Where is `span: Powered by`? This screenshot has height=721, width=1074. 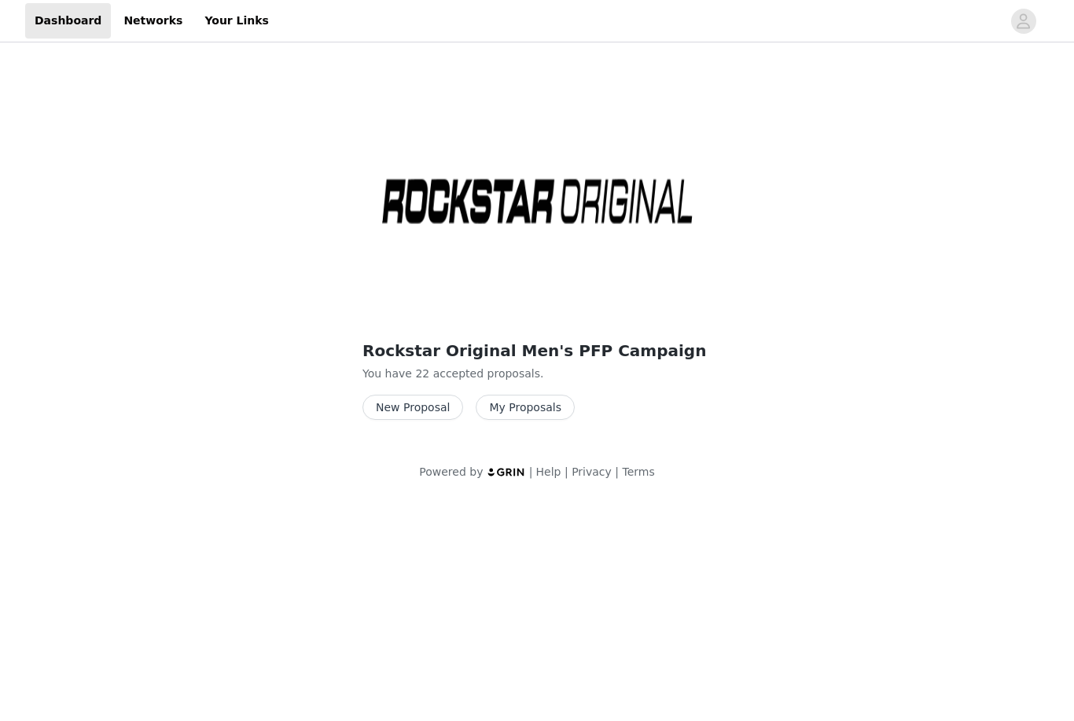
span: Powered by is located at coordinates (450, 472).